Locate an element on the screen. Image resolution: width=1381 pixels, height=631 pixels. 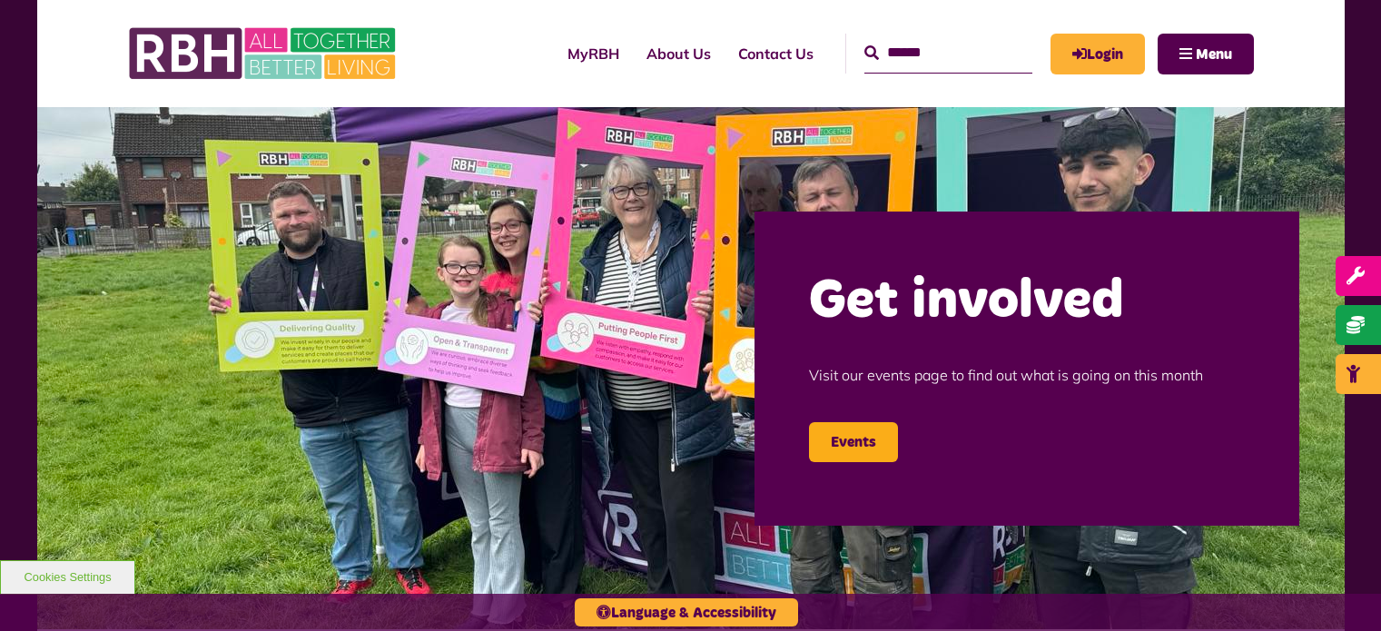
img: Image (22) is located at coordinates (691, 368).